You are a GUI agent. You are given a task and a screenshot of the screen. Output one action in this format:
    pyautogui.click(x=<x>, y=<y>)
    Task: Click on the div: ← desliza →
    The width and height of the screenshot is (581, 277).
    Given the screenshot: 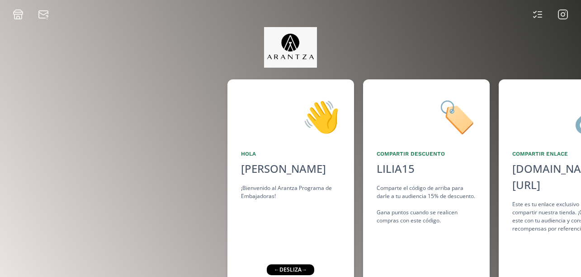 What is the action you would take?
    pyautogui.click(x=290, y=270)
    